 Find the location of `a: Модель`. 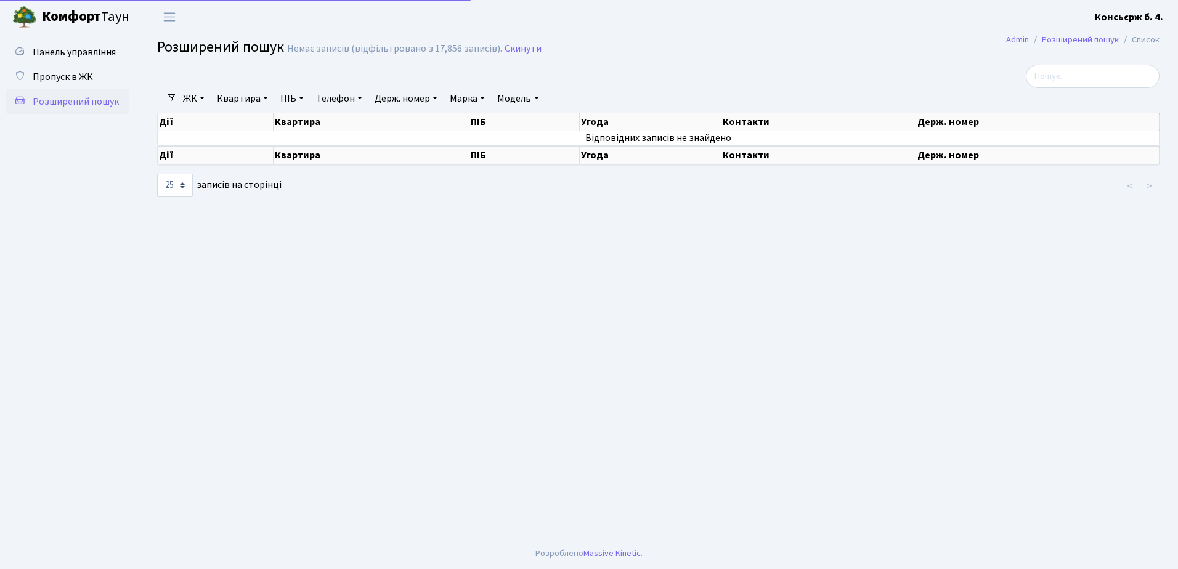

a: Модель is located at coordinates (517, 99).